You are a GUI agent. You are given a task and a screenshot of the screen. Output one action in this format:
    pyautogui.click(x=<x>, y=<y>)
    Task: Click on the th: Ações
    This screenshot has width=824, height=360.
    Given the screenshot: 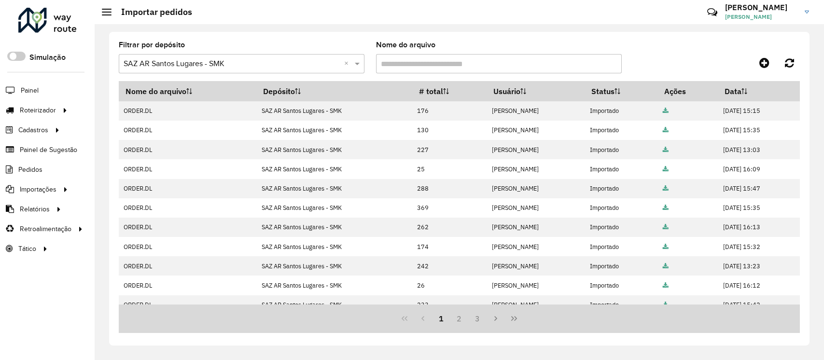 What is the action you would take?
    pyautogui.click(x=687, y=91)
    